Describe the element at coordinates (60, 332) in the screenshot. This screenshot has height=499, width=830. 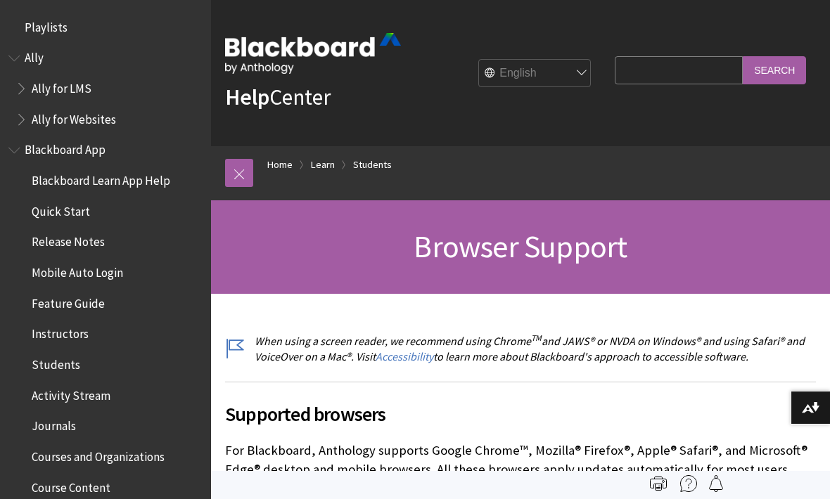
I see `span: Instructors` at that location.